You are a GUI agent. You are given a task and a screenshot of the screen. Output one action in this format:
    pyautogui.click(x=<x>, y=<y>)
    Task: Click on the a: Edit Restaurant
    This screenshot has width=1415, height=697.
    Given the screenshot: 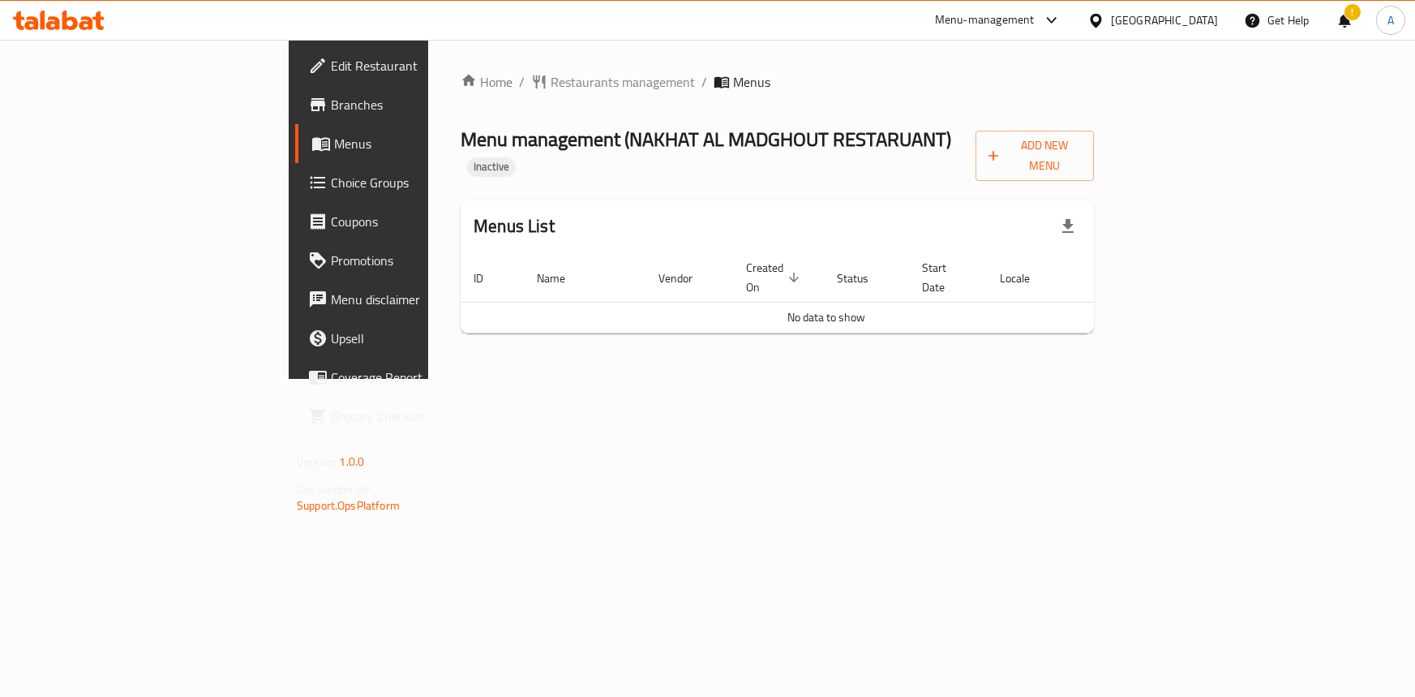 What is the action you would take?
    pyautogui.click(x=409, y=66)
    